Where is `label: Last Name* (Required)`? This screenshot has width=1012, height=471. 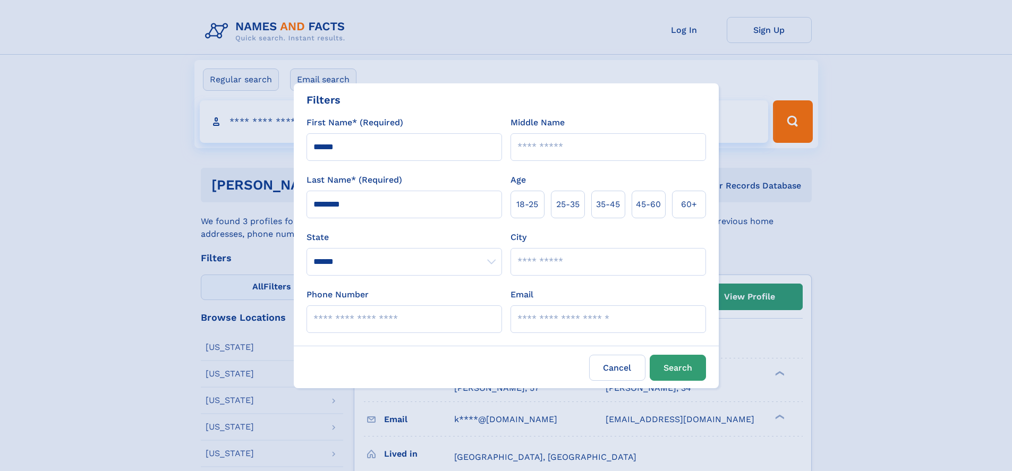
label: Last Name* (Required) is located at coordinates (354, 180).